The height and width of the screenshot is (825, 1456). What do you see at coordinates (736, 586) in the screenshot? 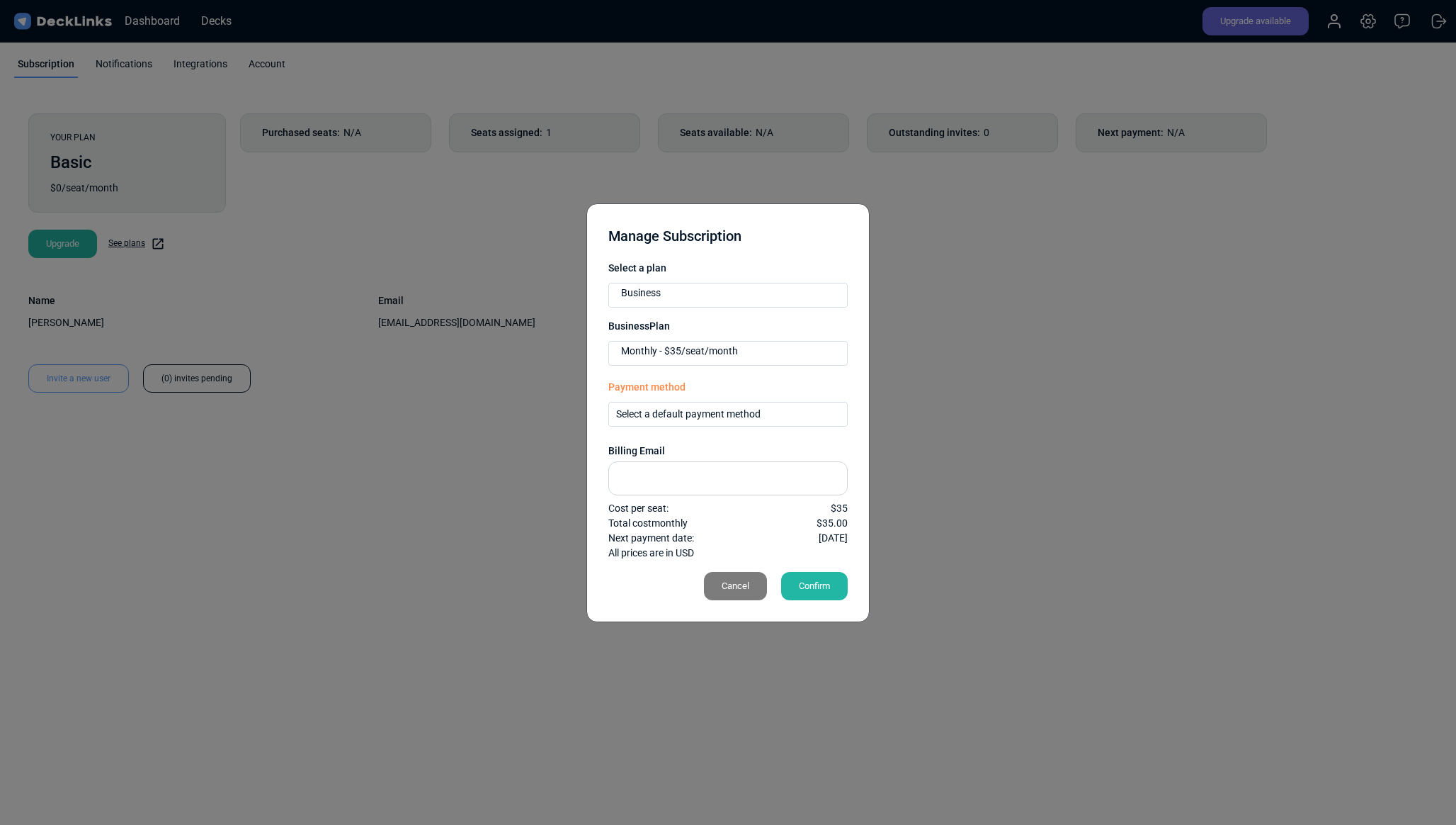
I see `div: Cancel` at bounding box center [736, 586].